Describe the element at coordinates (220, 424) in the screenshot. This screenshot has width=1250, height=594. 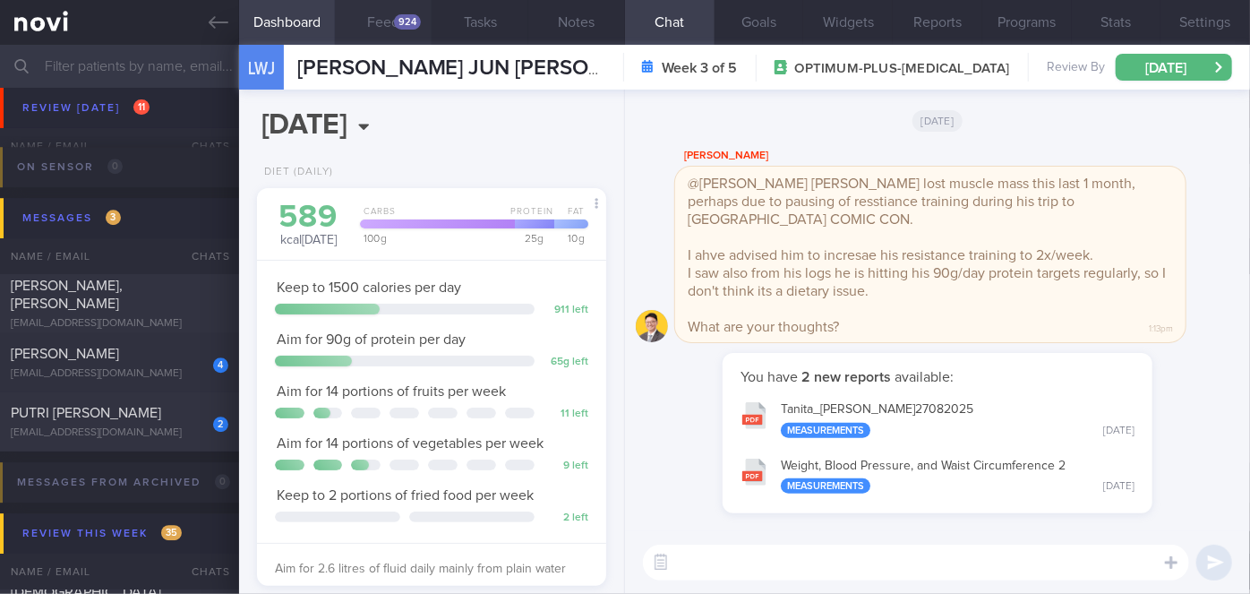
I see `div: 2` at that location.